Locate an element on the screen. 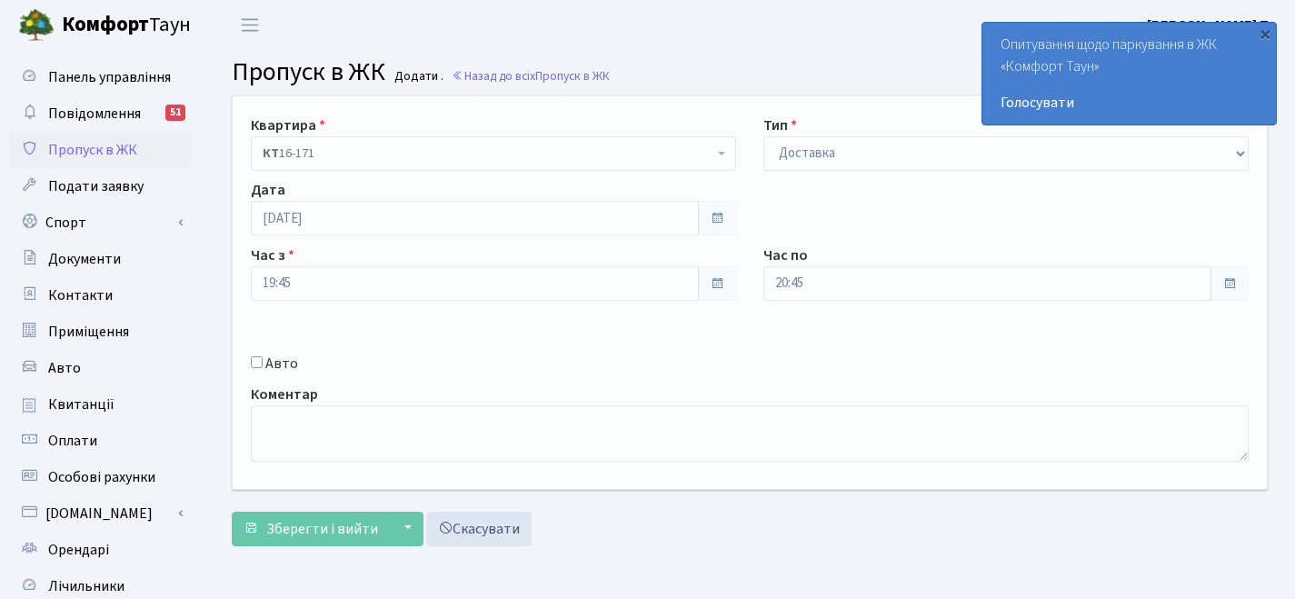 This screenshot has width=1295, height=599. a: Орендарі is located at coordinates (100, 550).